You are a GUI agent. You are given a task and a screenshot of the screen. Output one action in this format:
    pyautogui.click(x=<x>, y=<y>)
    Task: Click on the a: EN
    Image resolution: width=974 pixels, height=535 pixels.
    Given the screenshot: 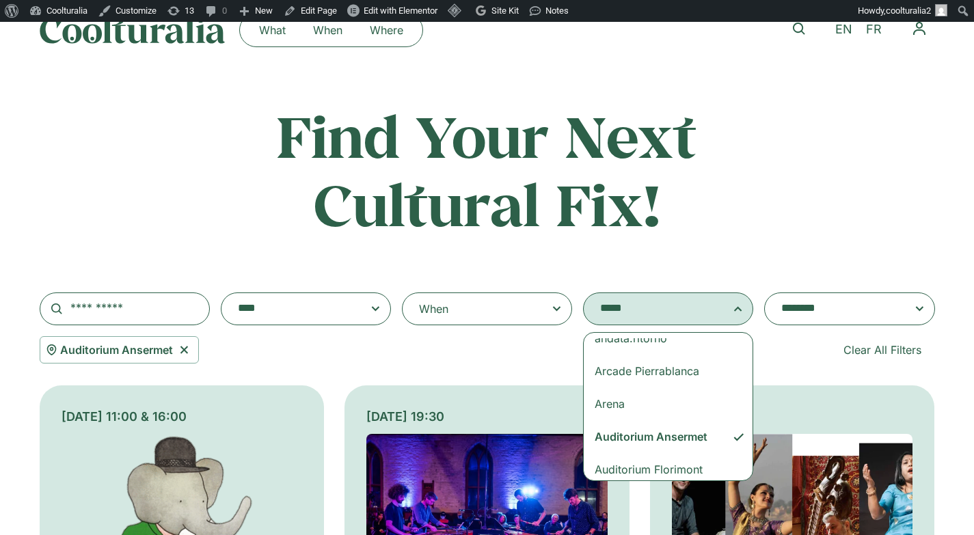 What is the action you would take?
    pyautogui.click(x=844, y=29)
    